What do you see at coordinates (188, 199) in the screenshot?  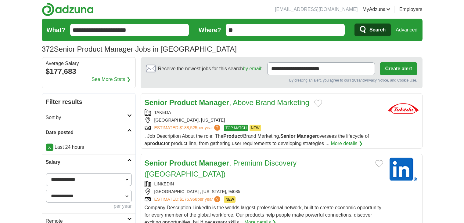 I see `span: $176,968` at bounding box center [188, 199].